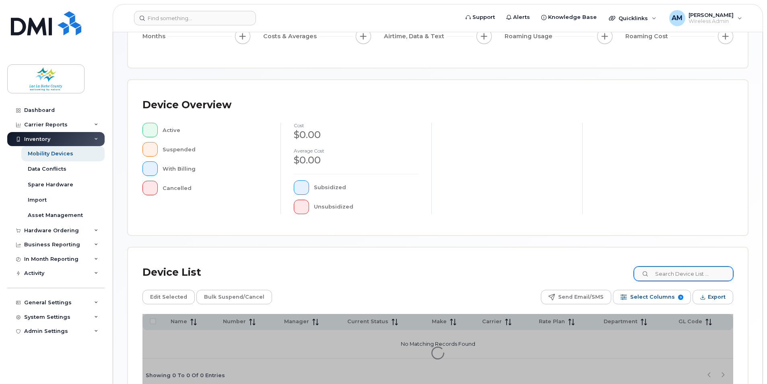  What do you see at coordinates (484, 17) in the screenshot?
I see `span: Support` at bounding box center [484, 17].